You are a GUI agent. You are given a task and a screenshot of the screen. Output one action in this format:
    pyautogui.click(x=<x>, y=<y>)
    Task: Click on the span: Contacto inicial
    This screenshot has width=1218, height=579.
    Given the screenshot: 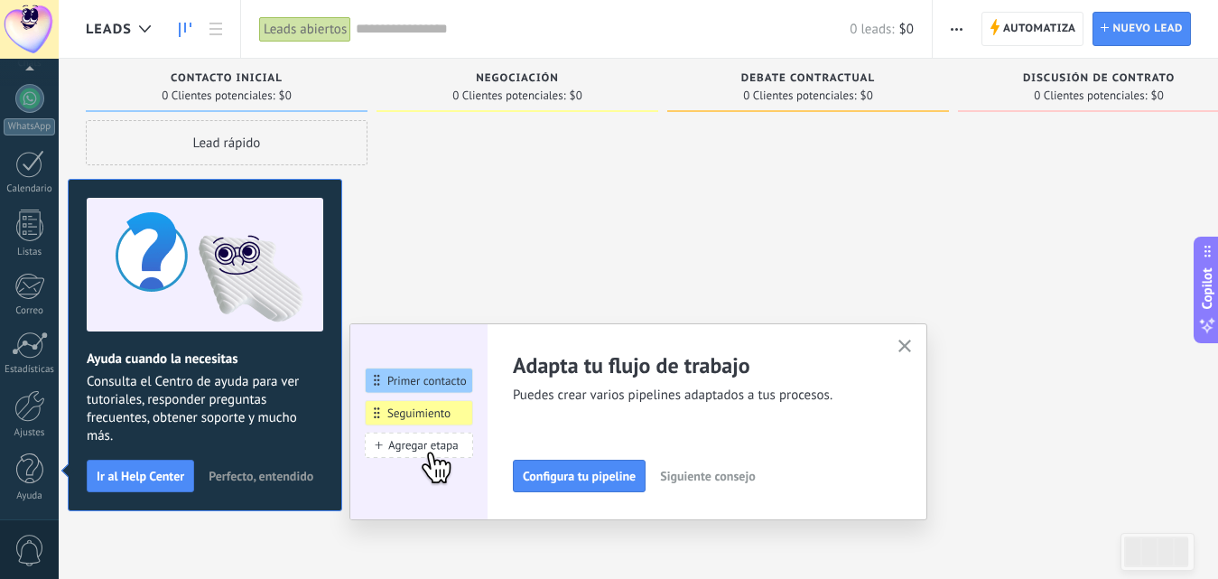 What is the action you would take?
    pyautogui.click(x=227, y=79)
    